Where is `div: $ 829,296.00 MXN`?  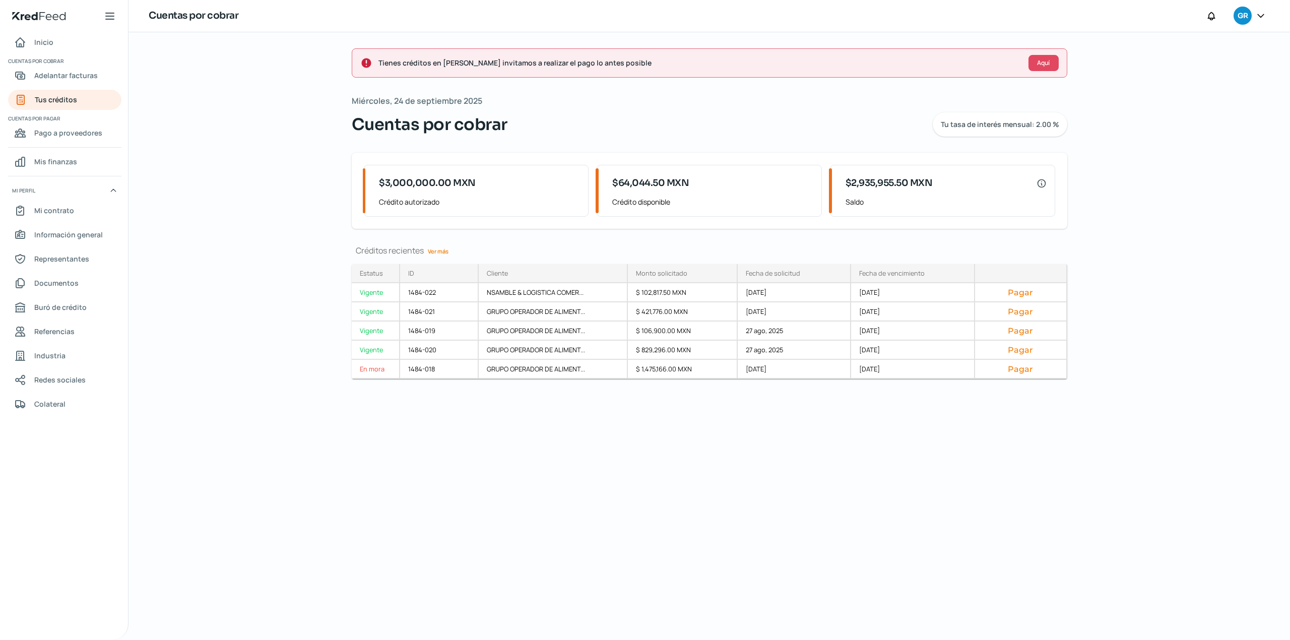 div: $ 829,296.00 MXN is located at coordinates (683, 350).